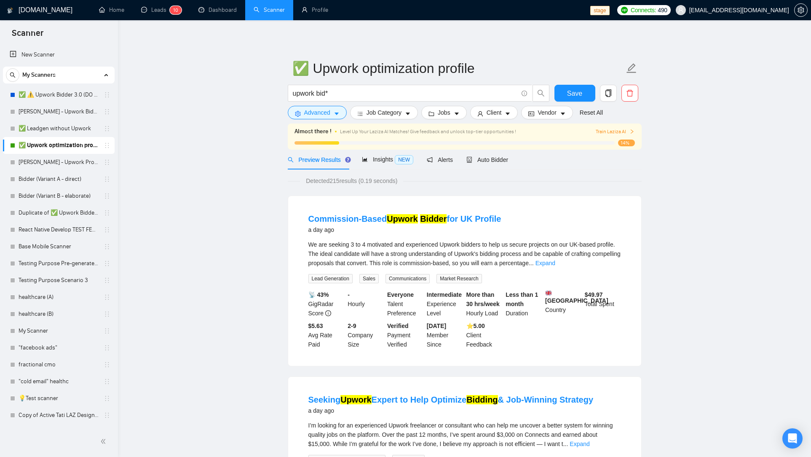 This screenshot has height=457, width=811. Describe the element at coordinates (444, 113) in the screenshot. I see `span: Jobs` at that location.